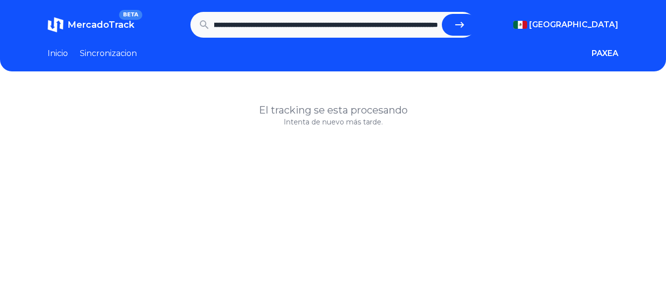 The width and height of the screenshot is (666, 296). Describe the element at coordinates (91, 25) in the screenshot. I see `a: MercadoTrackBETA` at that location.